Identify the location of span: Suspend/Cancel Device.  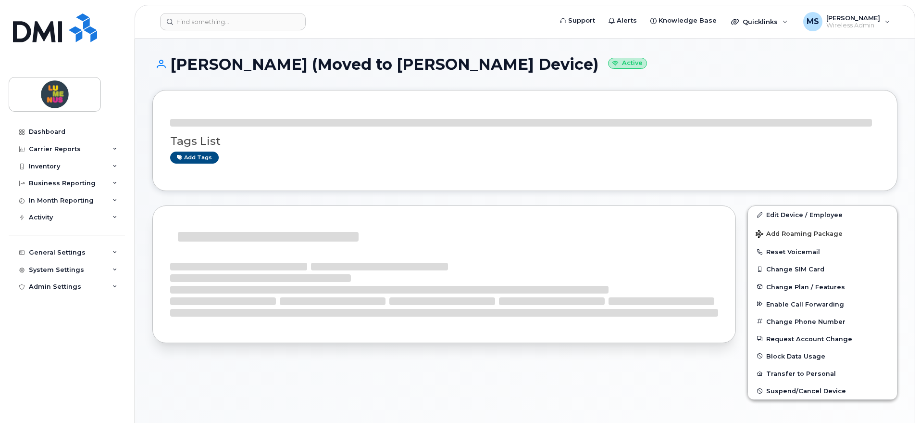
(806, 390).